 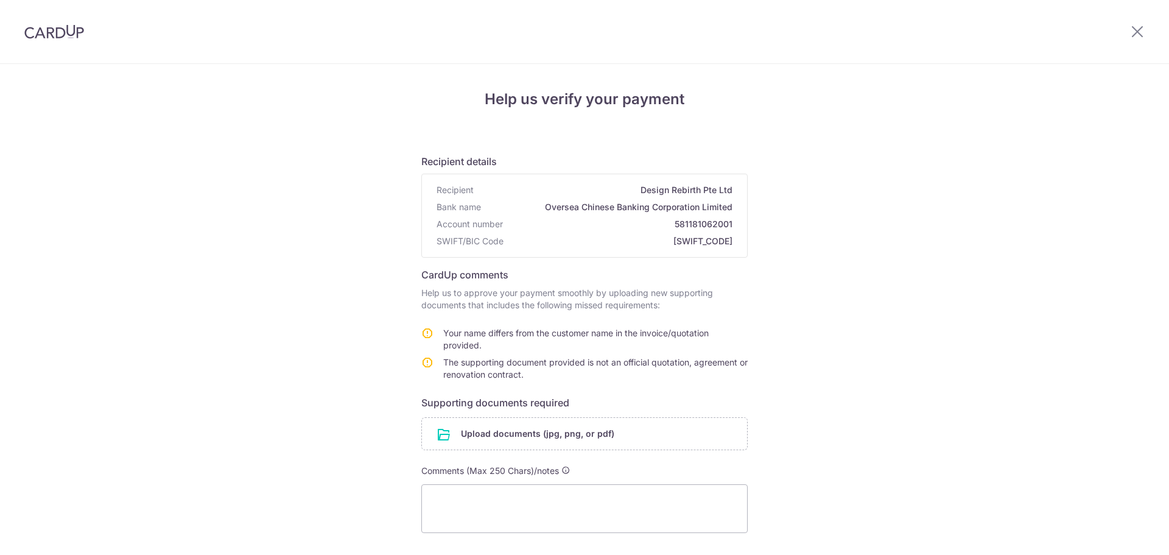 I want to click on div: Upload documents (jpg, png, or pdf), so click(x=585, y=434).